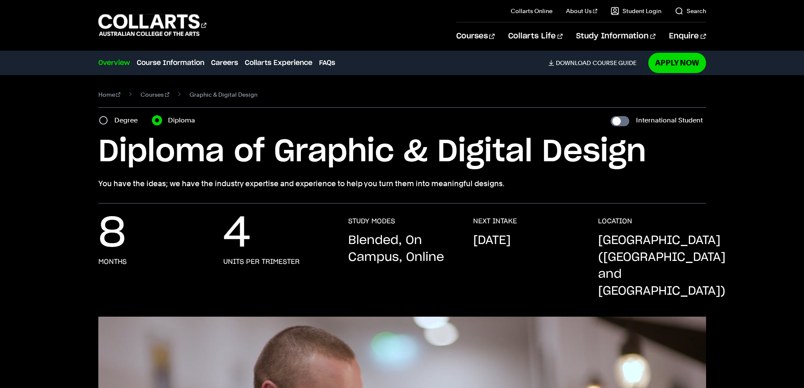  Describe the element at coordinates (152, 25) in the screenshot. I see `div: Go to homepage` at that location.